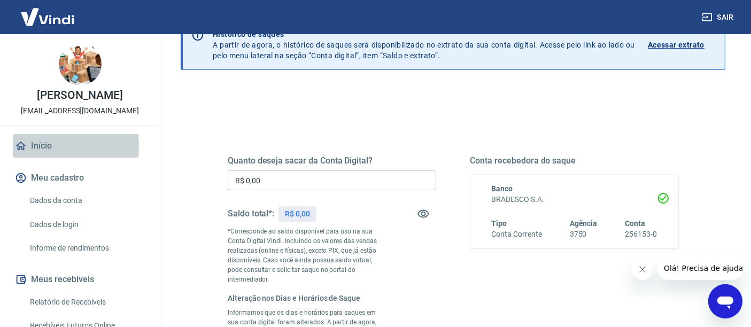 The height and width of the screenshot is (327, 751). Describe the element at coordinates (502, 189) in the screenshot. I see `span: Banco` at that location.